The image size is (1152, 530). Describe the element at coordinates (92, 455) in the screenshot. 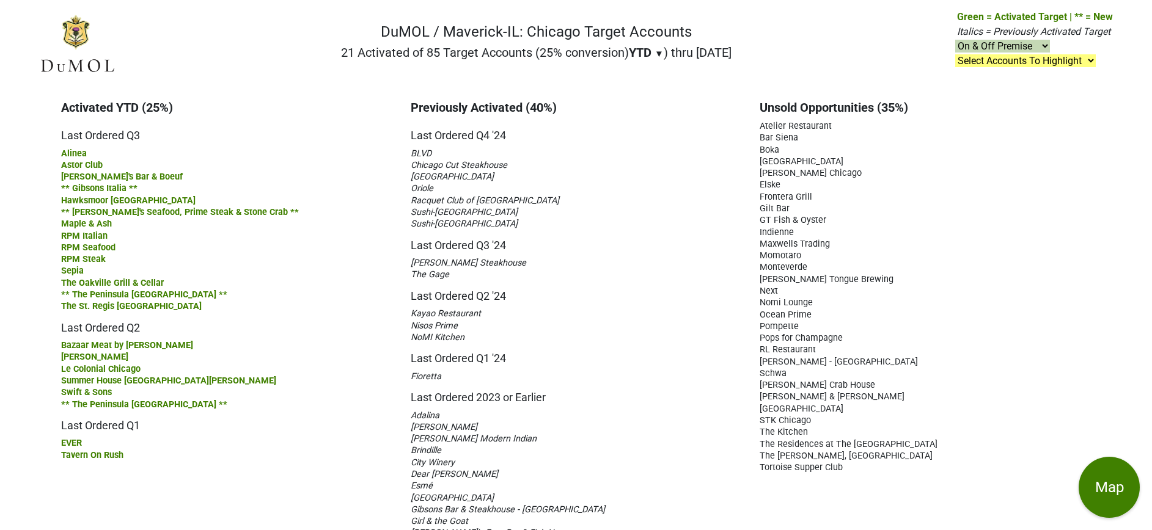

I see `span: Tavern On Rush` at that location.